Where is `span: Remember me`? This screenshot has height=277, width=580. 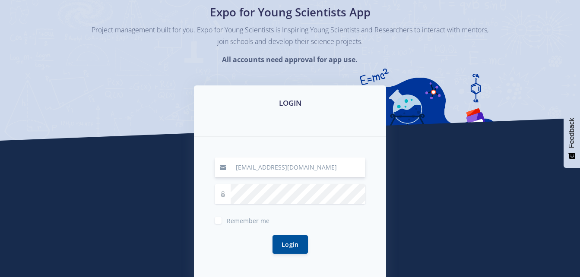 span: Remember me is located at coordinates (248, 221).